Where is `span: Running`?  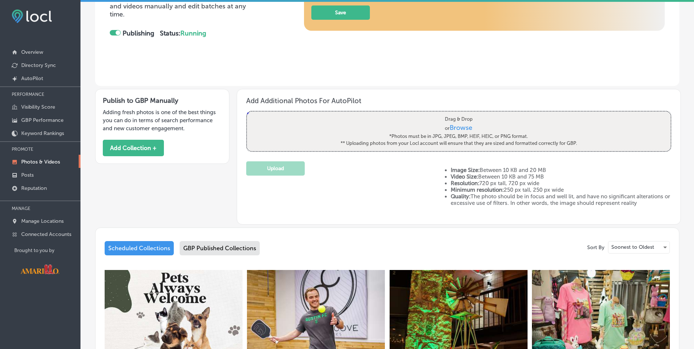 span: Running is located at coordinates (193, 33).